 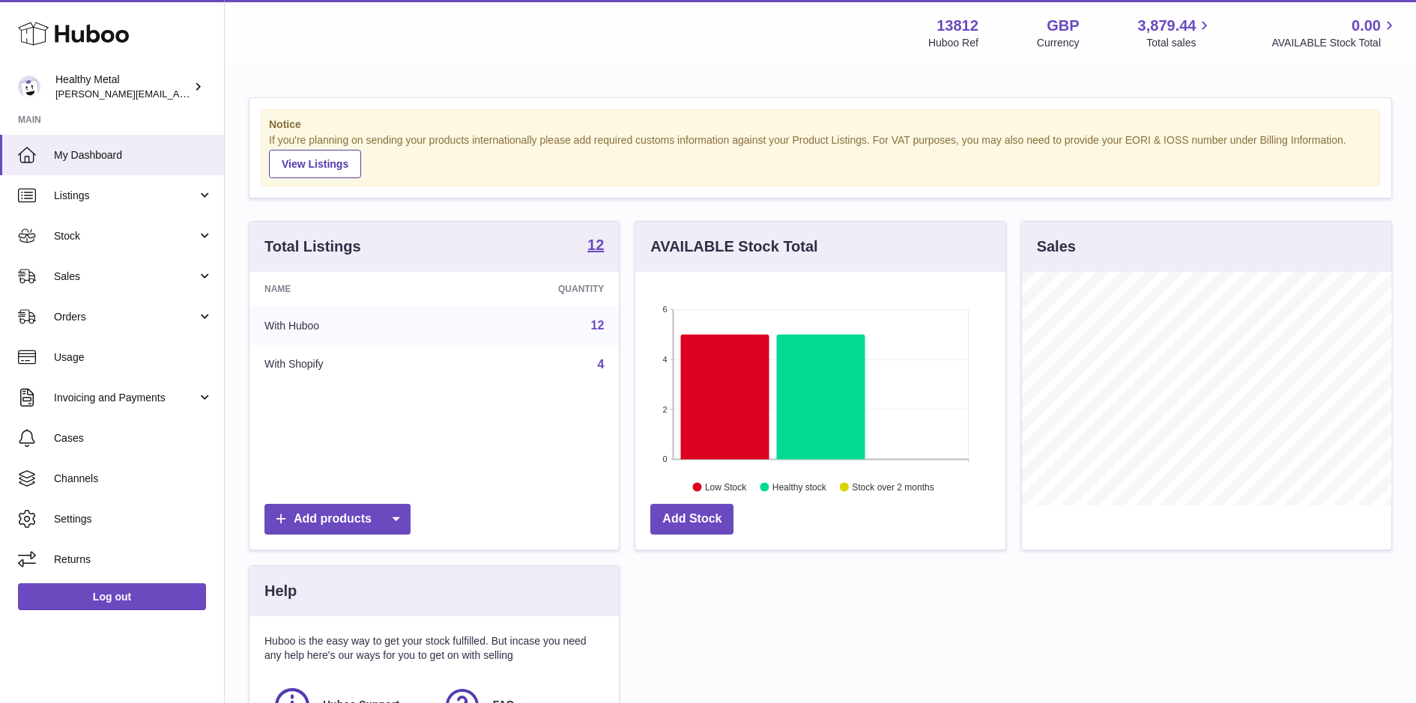 I want to click on th: Quantity, so click(x=533, y=289).